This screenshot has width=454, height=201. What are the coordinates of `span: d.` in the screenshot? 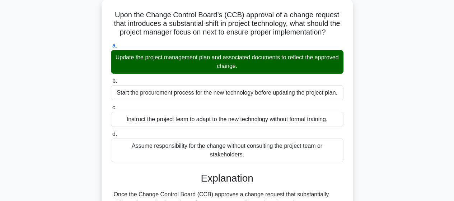 It's located at (114, 133).